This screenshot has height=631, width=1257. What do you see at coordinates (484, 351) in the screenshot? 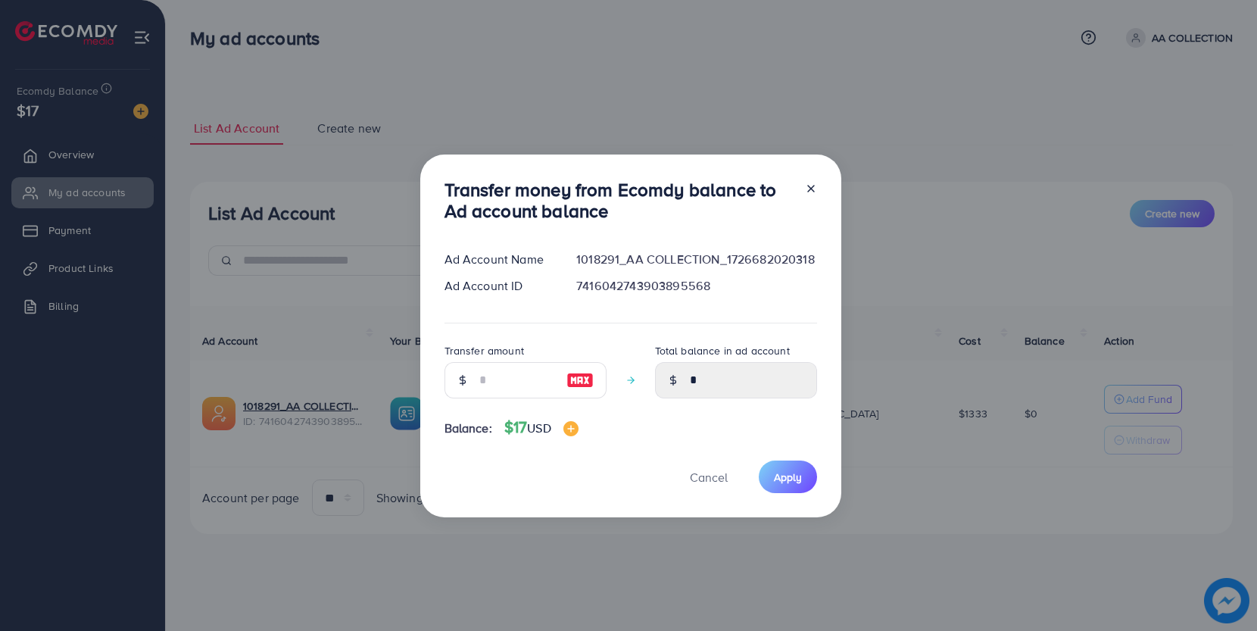
I see `label: Transfer amount` at bounding box center [484, 351].